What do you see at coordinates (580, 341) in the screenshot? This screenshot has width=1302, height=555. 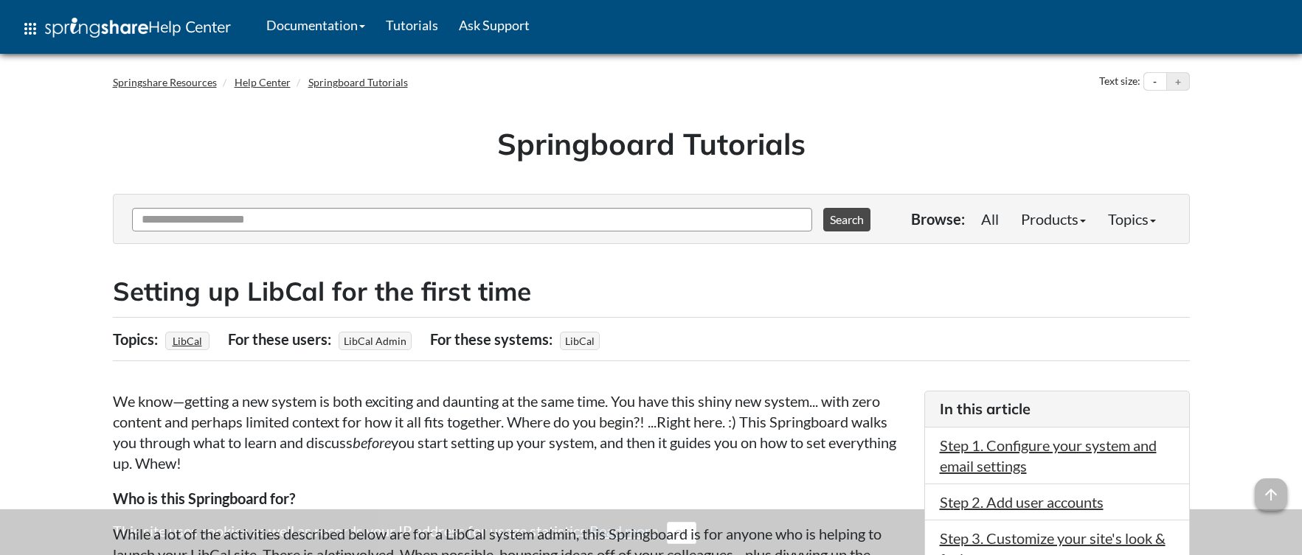 I see `span: LibCal` at bounding box center [580, 341].